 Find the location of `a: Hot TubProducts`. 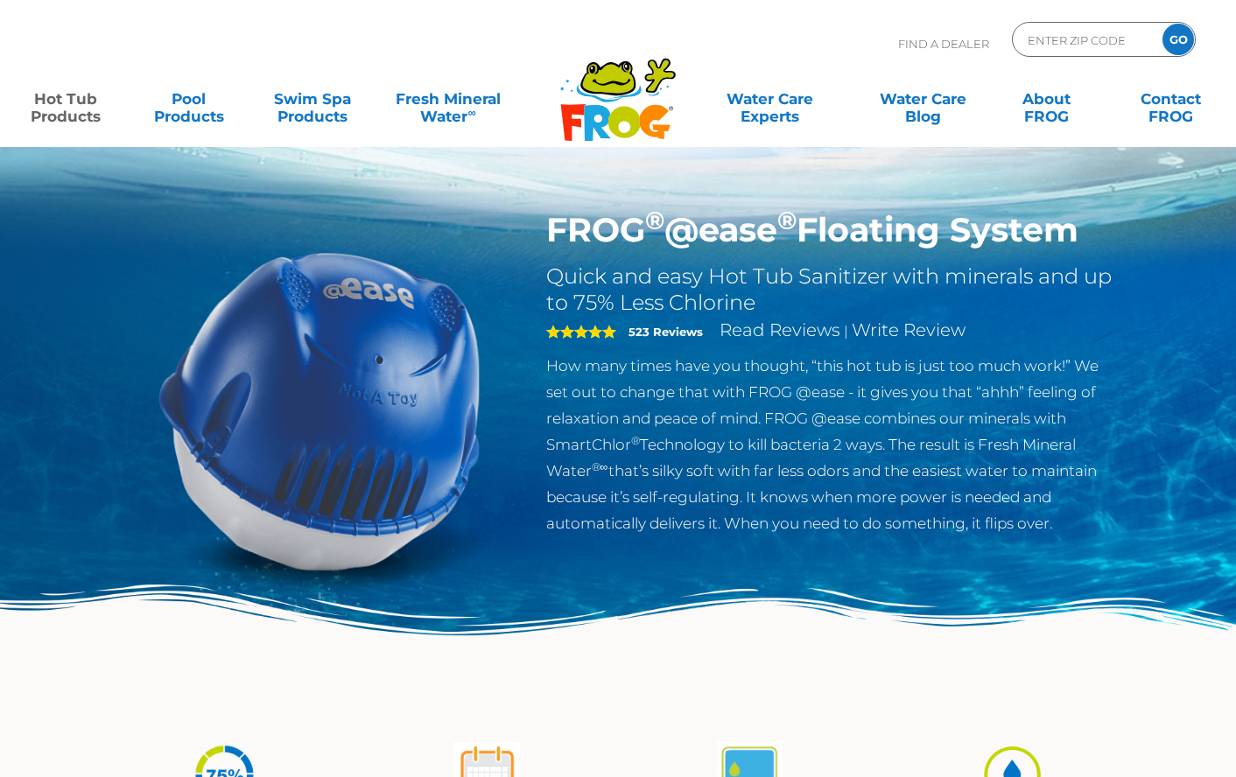

a: Hot TubProducts is located at coordinates (66, 99).